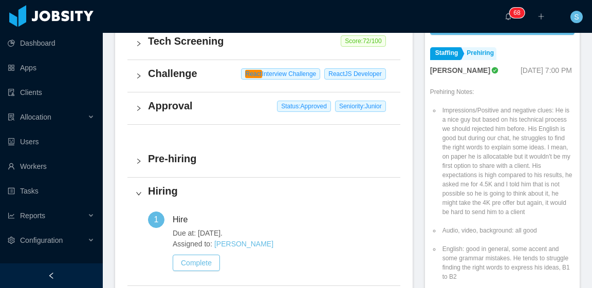  Describe the element at coordinates (196, 263) in the screenshot. I see `a: Complete` at that location.